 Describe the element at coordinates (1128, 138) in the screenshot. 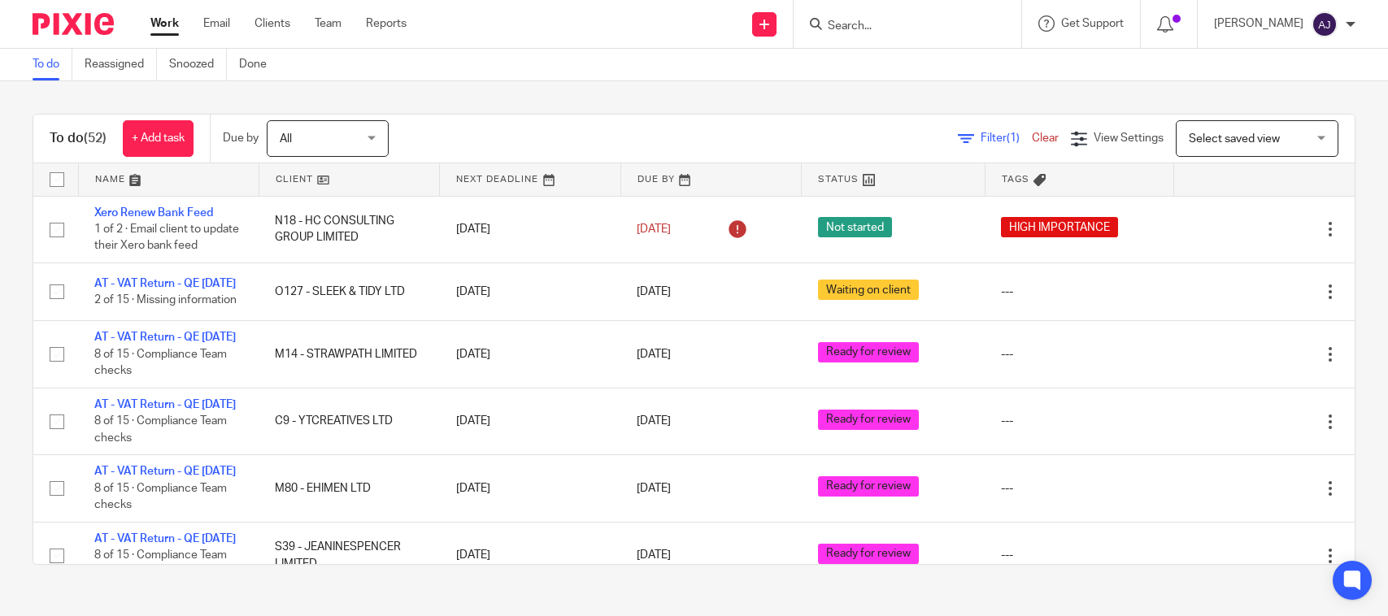

I see `span: View Settings` at that location.